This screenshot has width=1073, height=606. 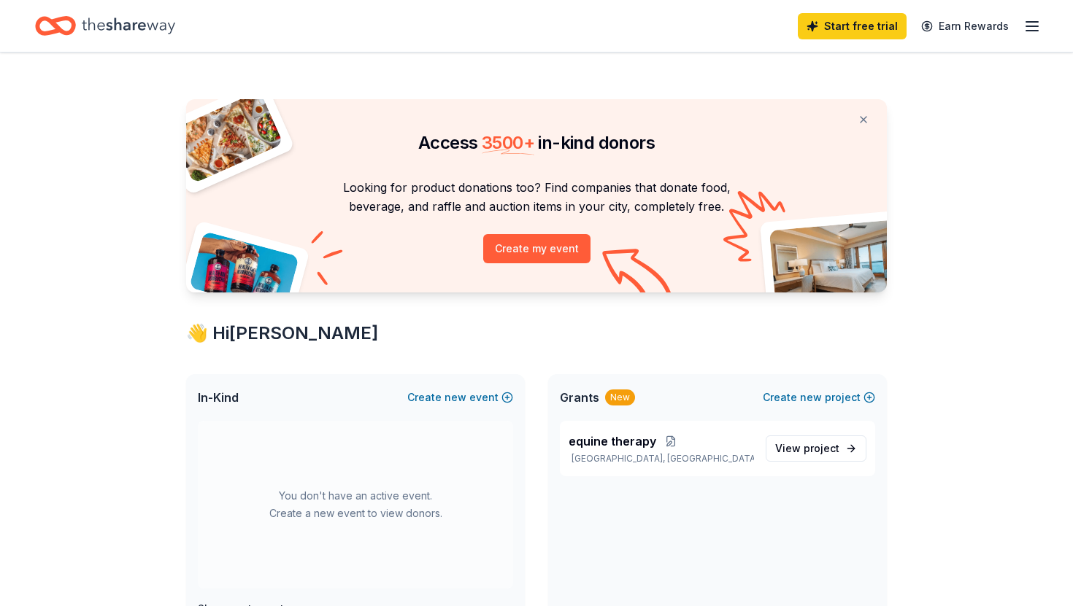 I want to click on span: View, so click(x=807, y=449).